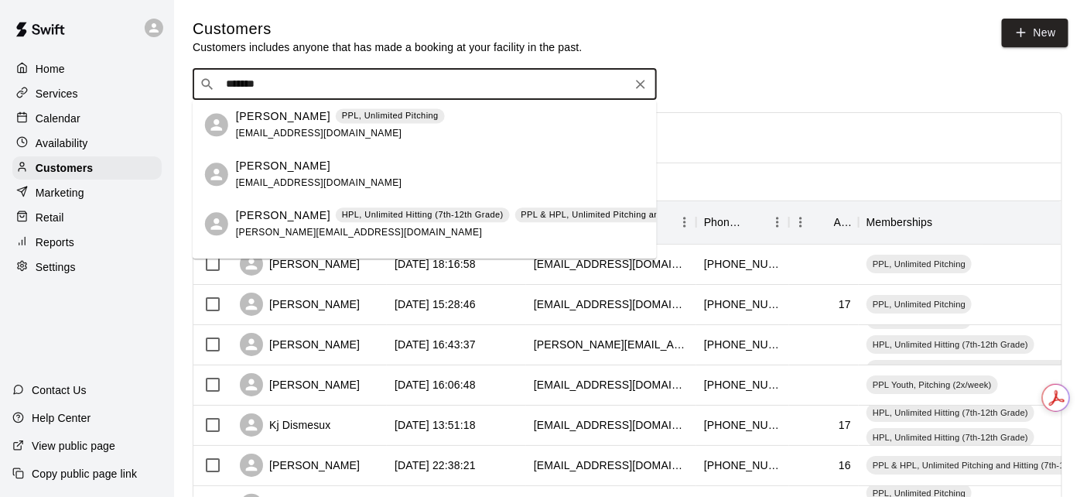 Image resolution: width=1087 pixels, height=497 pixels. Describe the element at coordinates (87, 168) in the screenshot. I see `div: Customers` at that location.